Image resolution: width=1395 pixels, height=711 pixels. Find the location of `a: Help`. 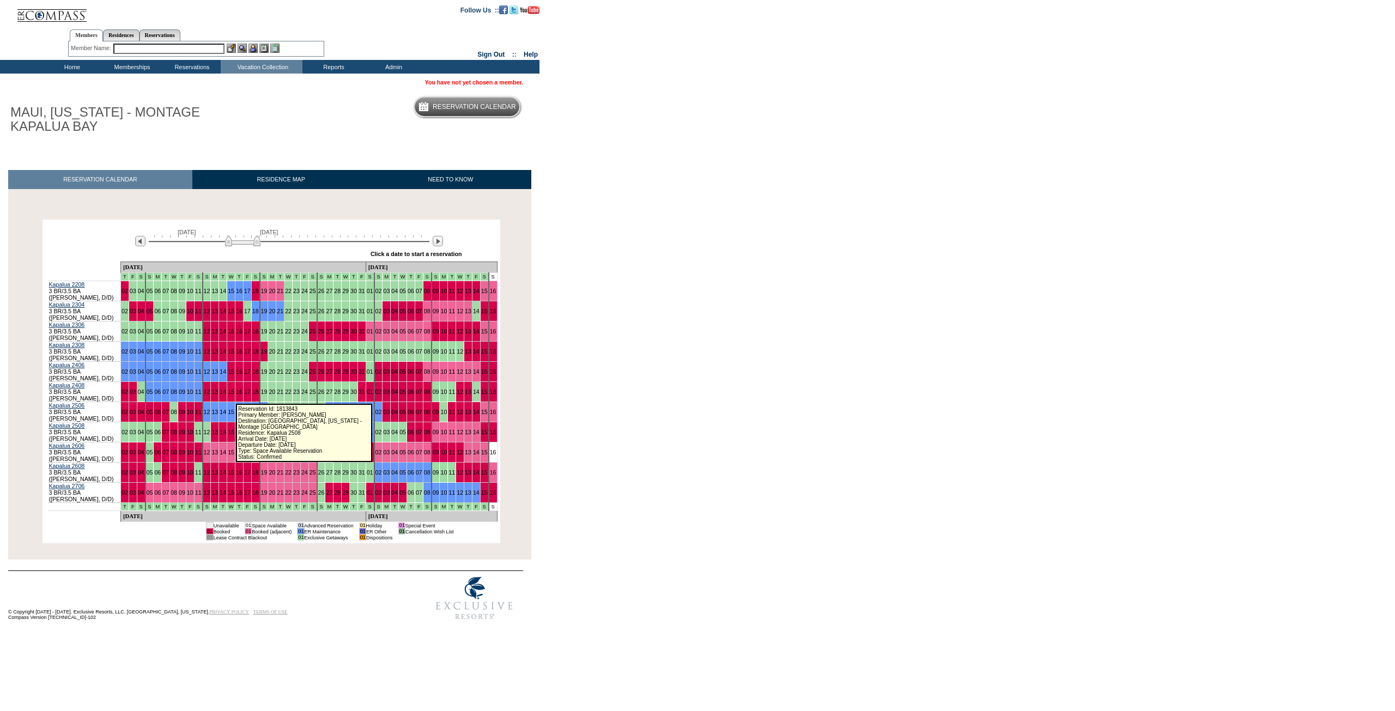

a: Help is located at coordinates (531, 54).